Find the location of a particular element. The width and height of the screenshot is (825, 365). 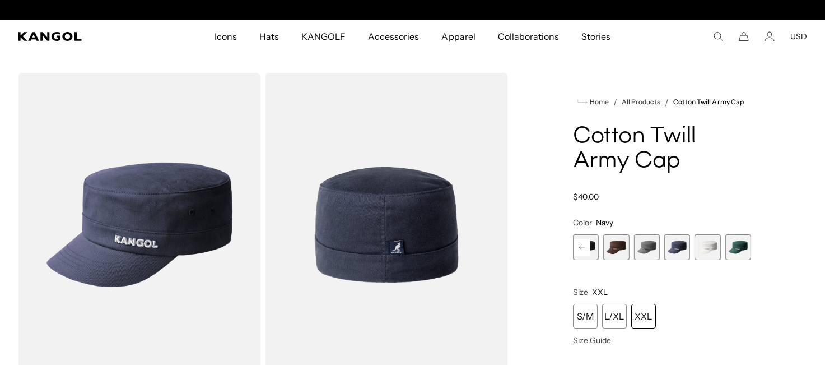

div: Announcement is located at coordinates (413, 10).